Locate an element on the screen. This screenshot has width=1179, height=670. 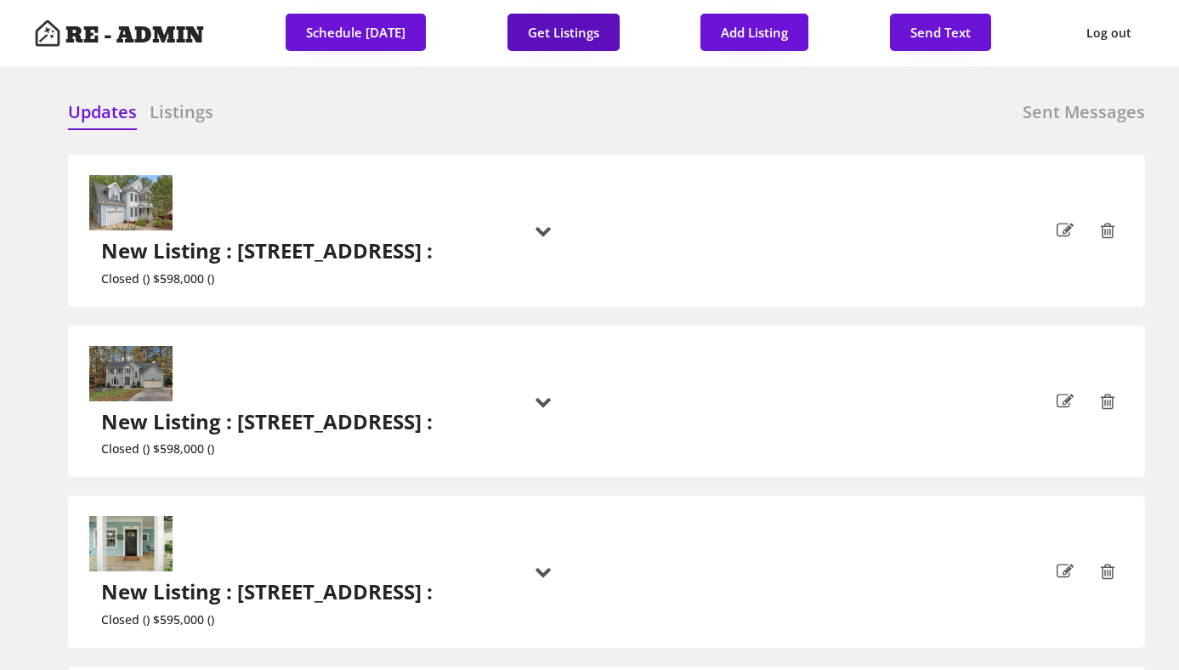
img: 20241107145433317487000000-o.jpg is located at coordinates (131, 373).